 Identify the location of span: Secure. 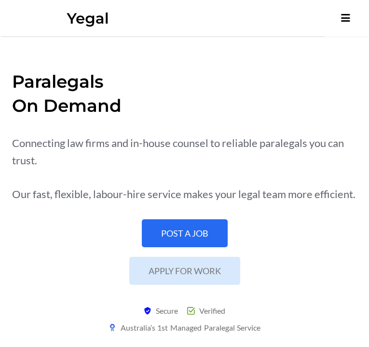
(165, 310).